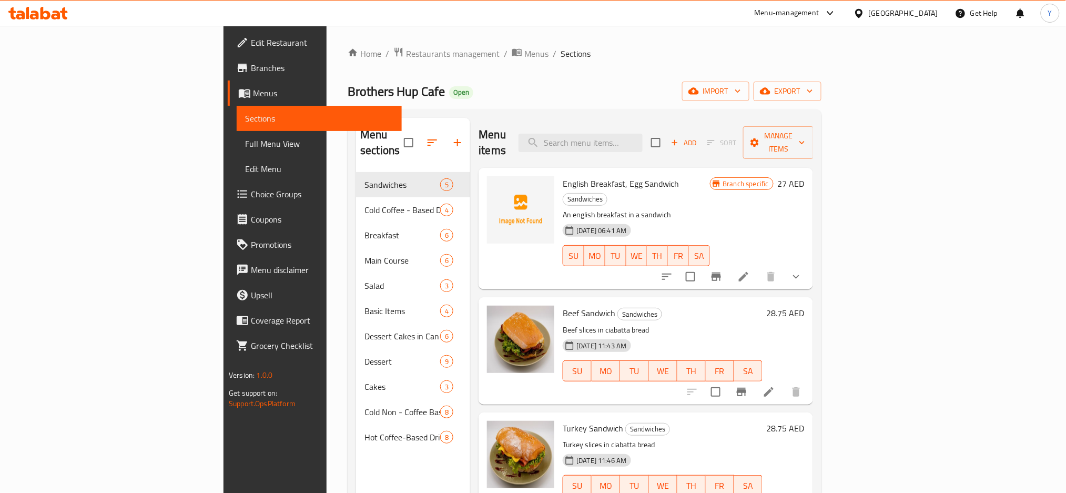 The image size is (1066, 493). What do you see at coordinates (447, 361) in the screenshot?
I see `span: 9` at bounding box center [447, 361].